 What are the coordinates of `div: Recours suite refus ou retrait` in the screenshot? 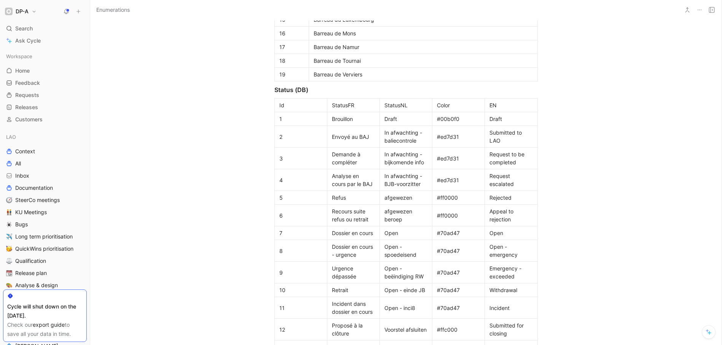 It's located at (353, 216).